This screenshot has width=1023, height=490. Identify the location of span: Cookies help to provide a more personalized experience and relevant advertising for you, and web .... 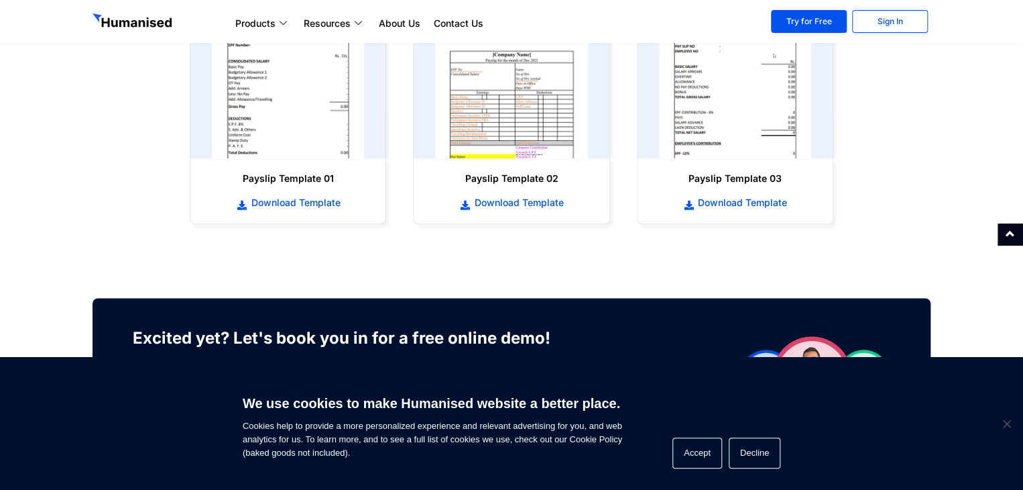
(433, 423).